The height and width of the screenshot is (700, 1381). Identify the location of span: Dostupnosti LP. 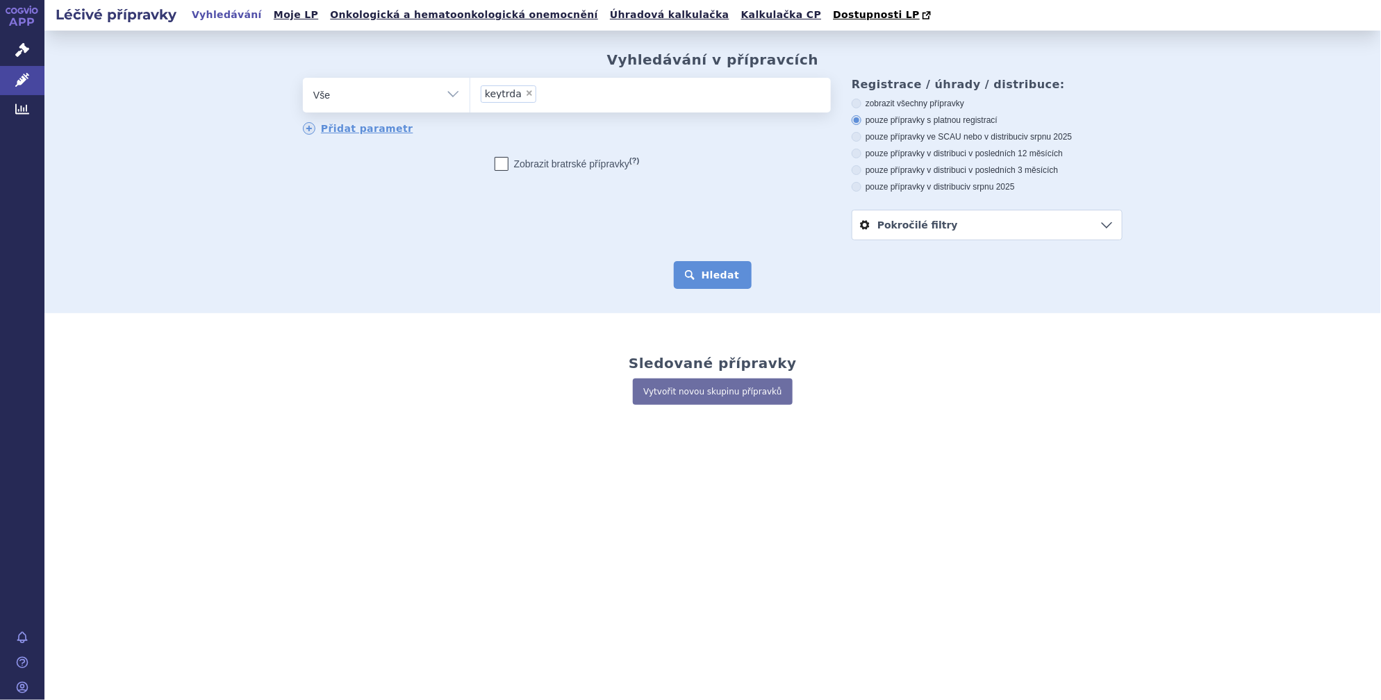
(876, 15).